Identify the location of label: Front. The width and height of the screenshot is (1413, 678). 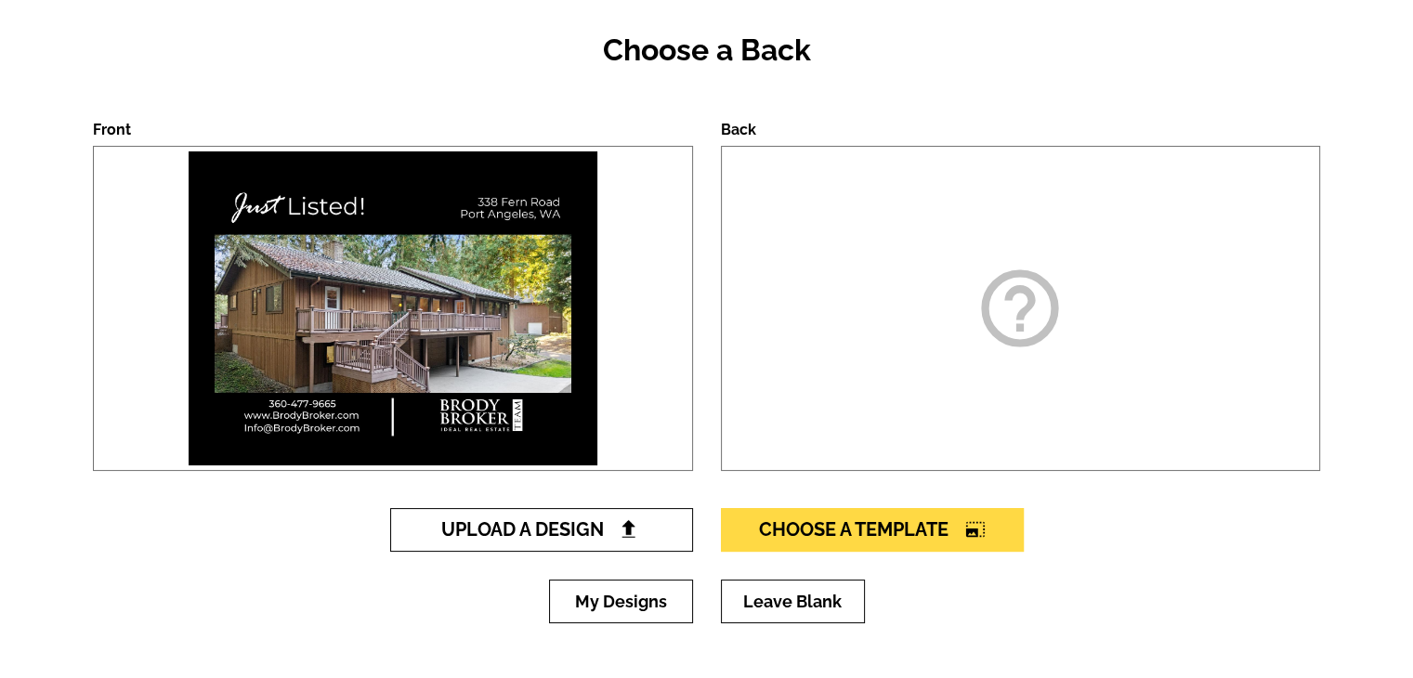
(111, 129).